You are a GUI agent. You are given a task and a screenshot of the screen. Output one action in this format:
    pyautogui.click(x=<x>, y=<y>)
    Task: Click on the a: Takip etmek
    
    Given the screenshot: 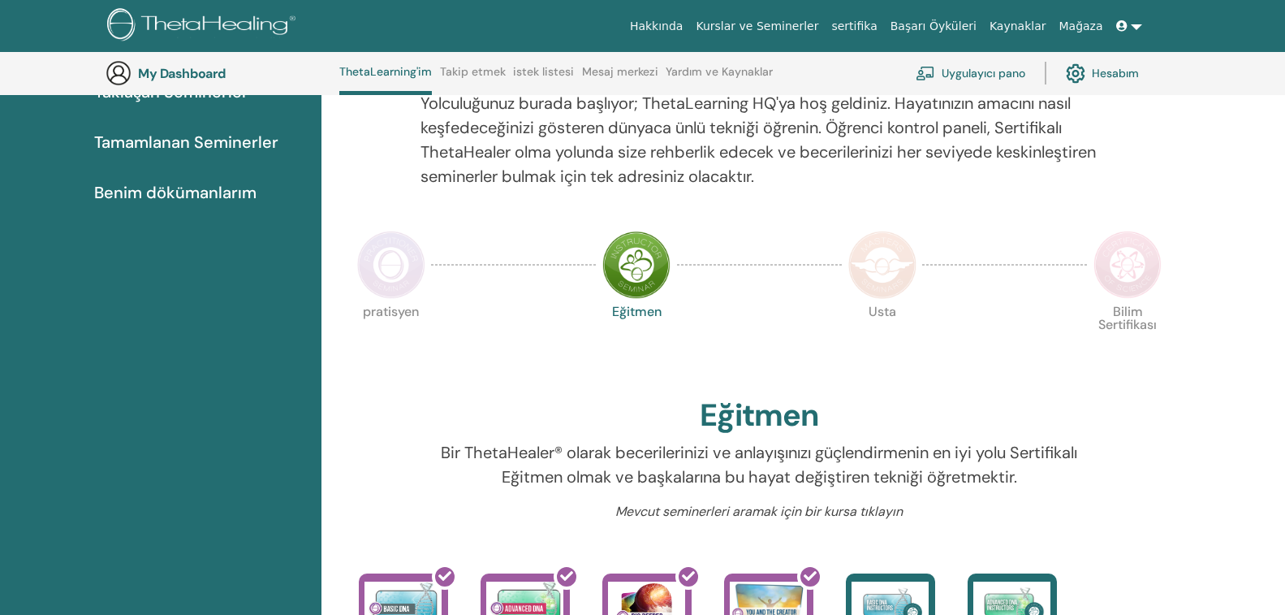 What is the action you would take?
    pyautogui.click(x=473, y=78)
    